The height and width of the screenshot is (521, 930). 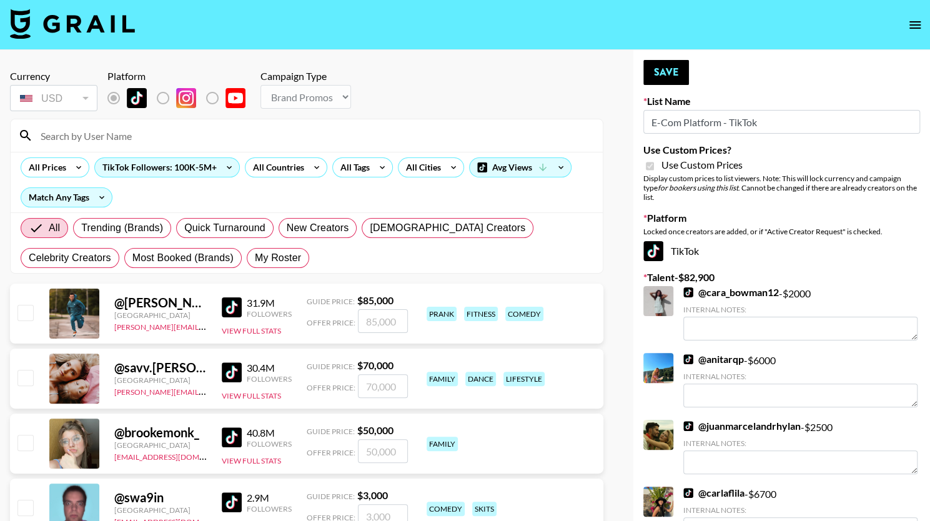 What do you see at coordinates (305, 76) in the screenshot?
I see `div: Campaign Type` at bounding box center [305, 76].